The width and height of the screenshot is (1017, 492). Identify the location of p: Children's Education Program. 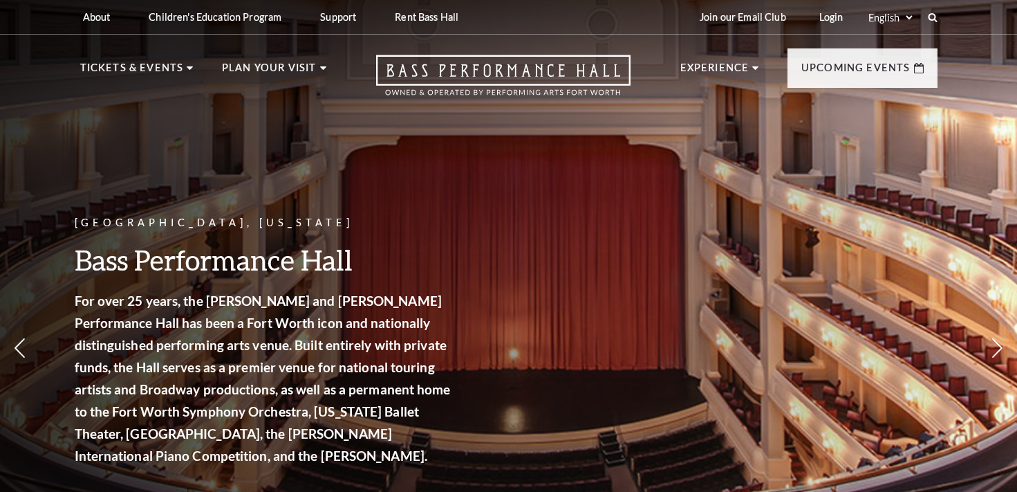
(215, 17).